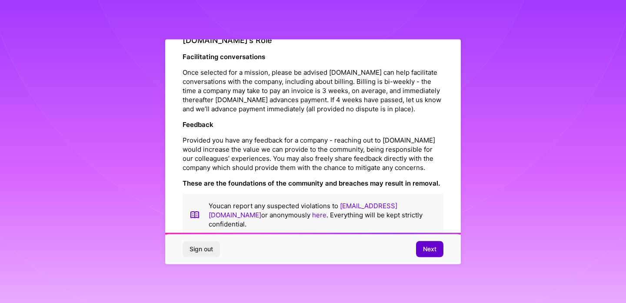 The width and height of the screenshot is (626, 303). What do you see at coordinates (198, 124) in the screenshot?
I see `strong: Feedback` at bounding box center [198, 124].